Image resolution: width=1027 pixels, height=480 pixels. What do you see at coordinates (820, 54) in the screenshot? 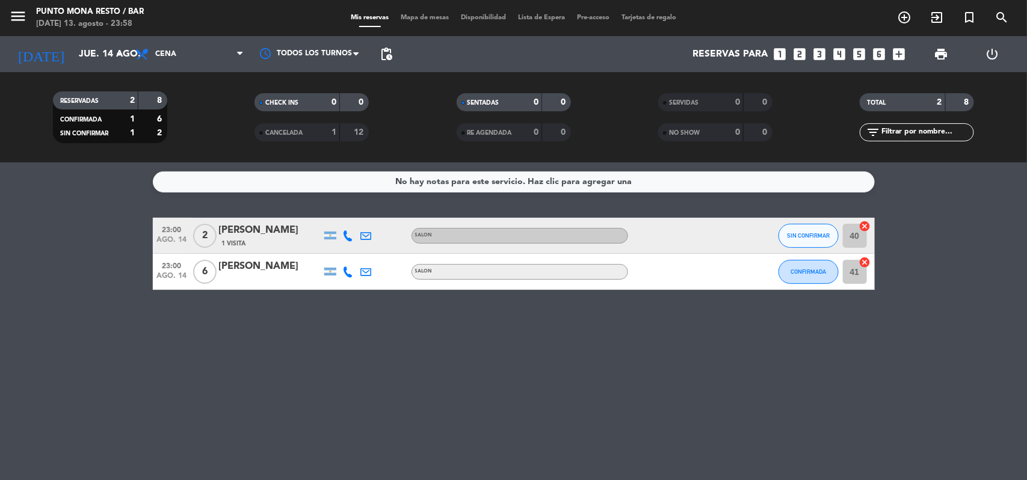
I see `i: looks_3` at bounding box center [820, 54].